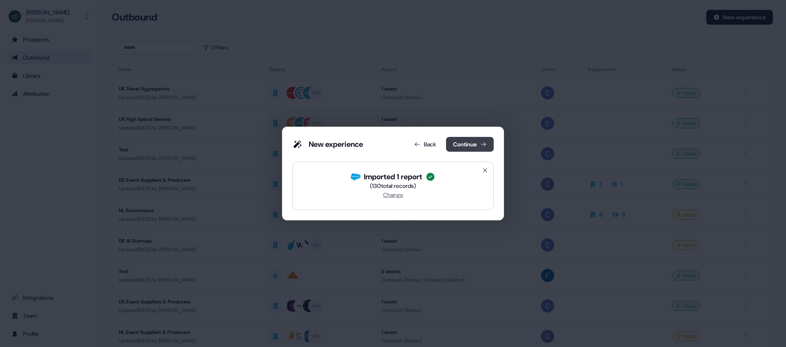 The image size is (786, 347). I want to click on button: Continue, so click(470, 144).